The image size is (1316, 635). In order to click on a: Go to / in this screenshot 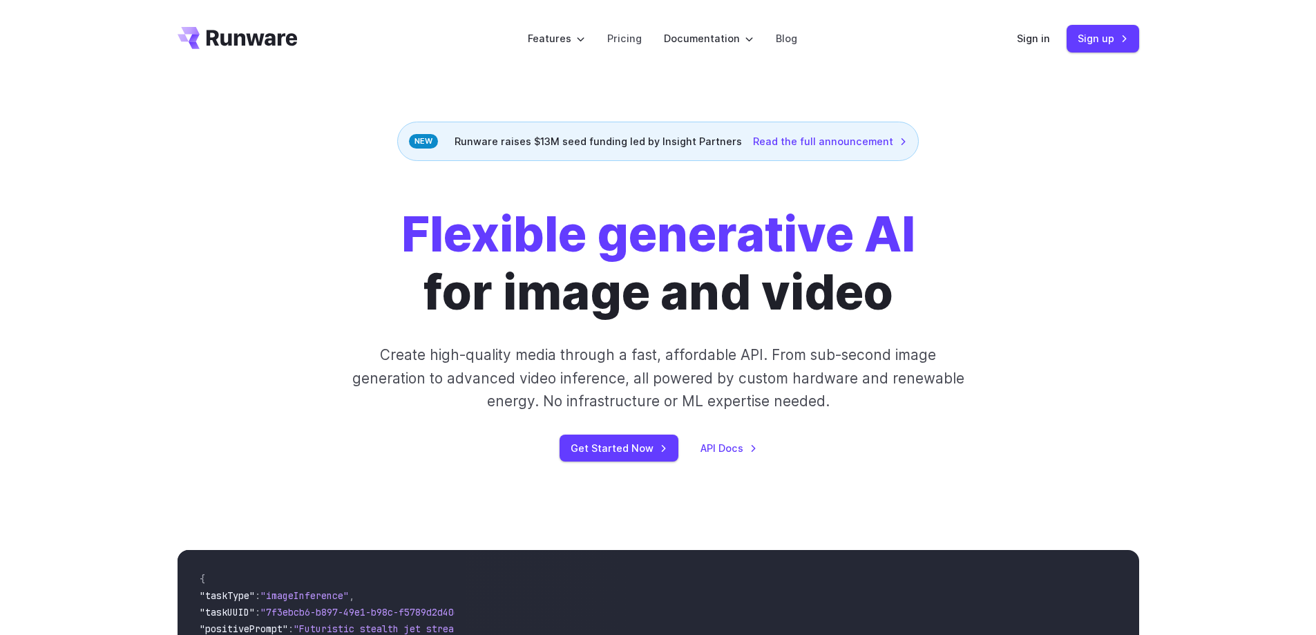, I will do `click(238, 38)`.